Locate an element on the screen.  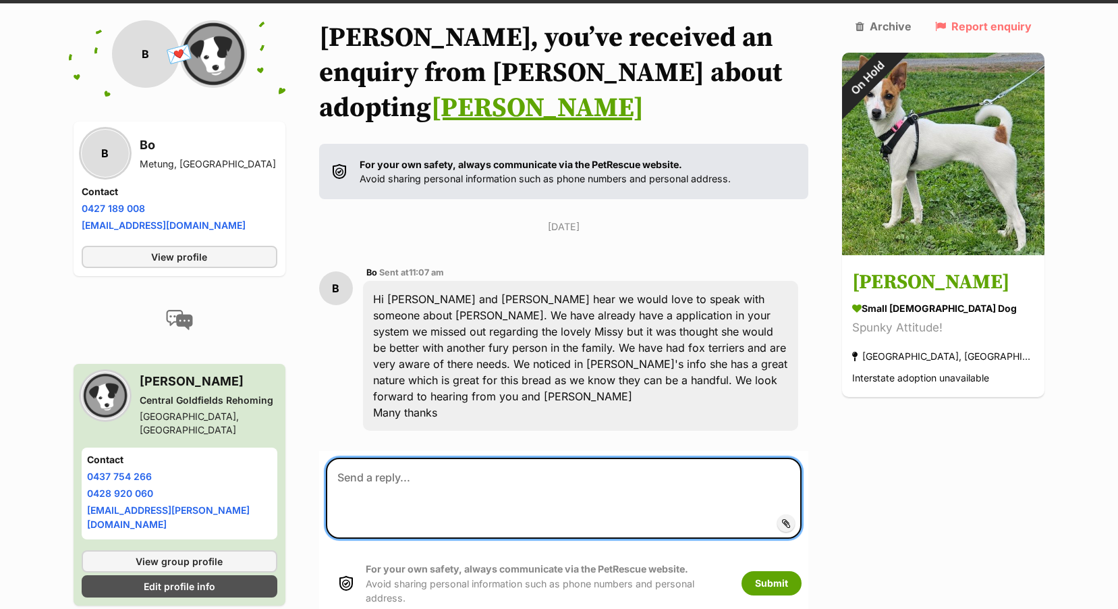
a: View group profile is located at coordinates (179, 561).